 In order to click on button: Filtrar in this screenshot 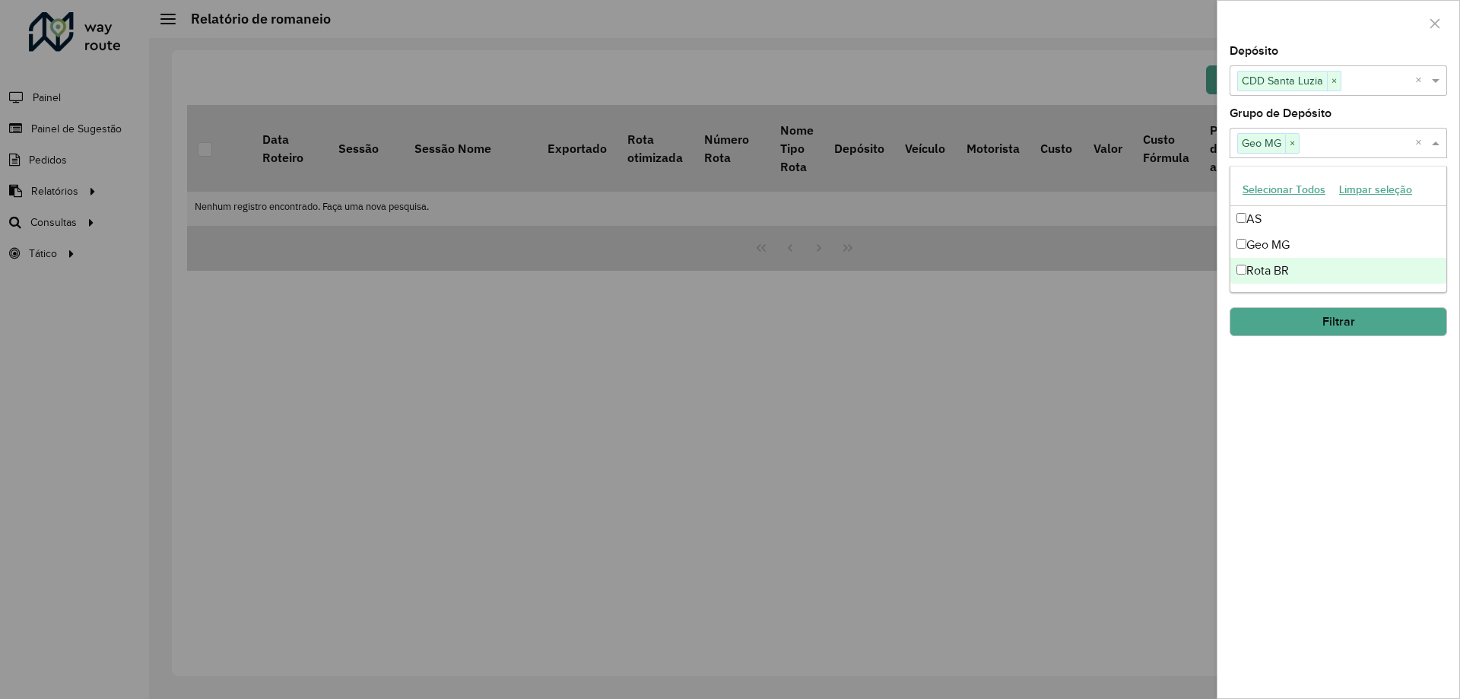, I will do `click(1338, 322)`.